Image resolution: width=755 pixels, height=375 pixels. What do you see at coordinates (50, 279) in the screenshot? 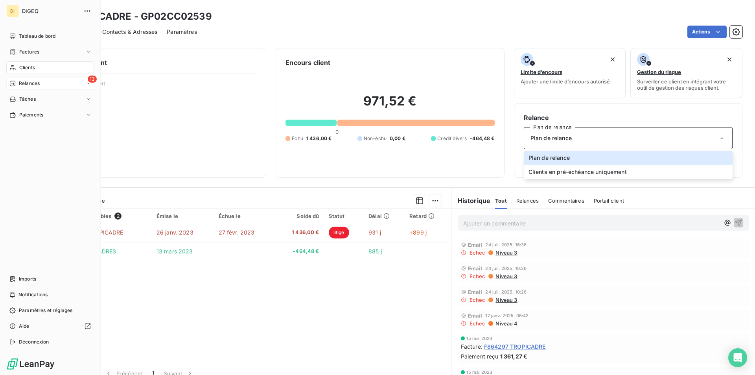
I see `a: Imports` at bounding box center [50, 279].